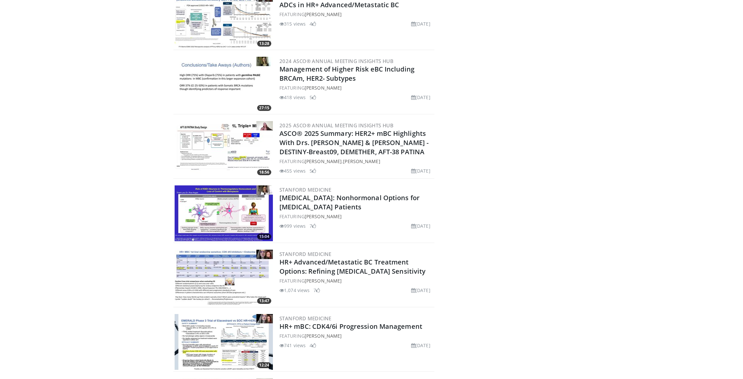 The height and width of the screenshot is (379, 743). I want to click on div: FEATURING ,, so click(356, 161).